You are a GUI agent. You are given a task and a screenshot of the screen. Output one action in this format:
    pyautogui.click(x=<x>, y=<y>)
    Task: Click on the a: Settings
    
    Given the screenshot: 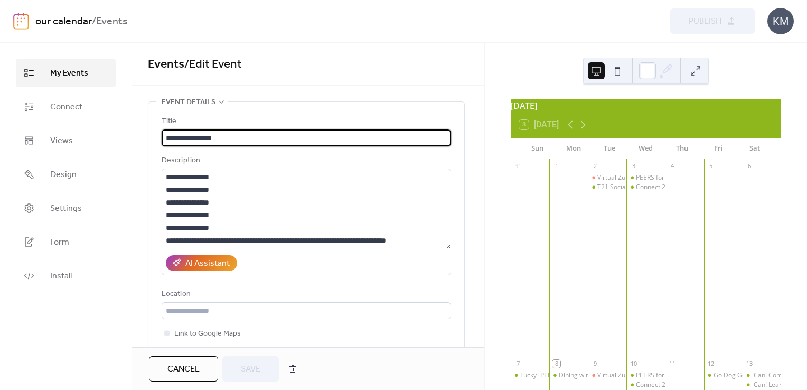 What is the action you would take?
    pyautogui.click(x=66, y=208)
    